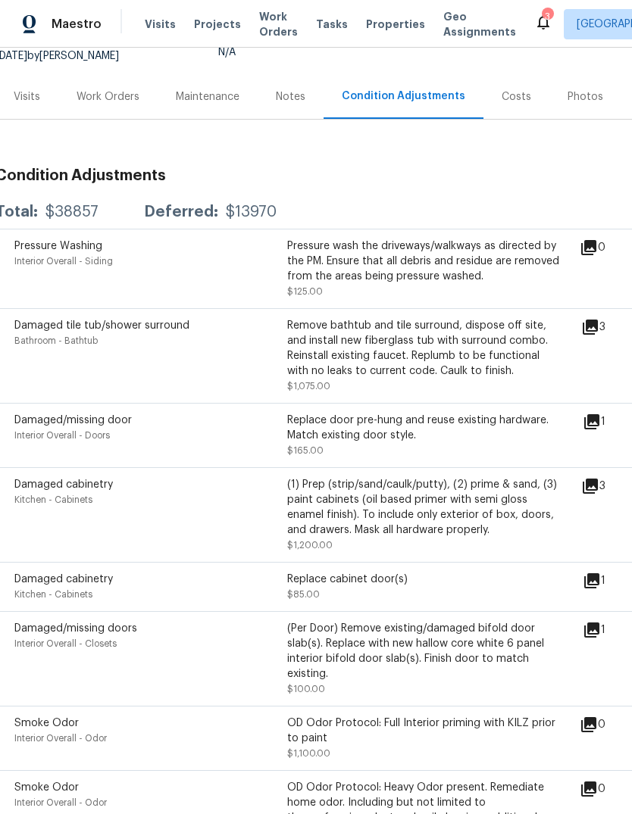 Image resolution: width=632 pixels, height=814 pixels. What do you see at coordinates (395, 24) in the screenshot?
I see `span: Properties` at bounding box center [395, 24].